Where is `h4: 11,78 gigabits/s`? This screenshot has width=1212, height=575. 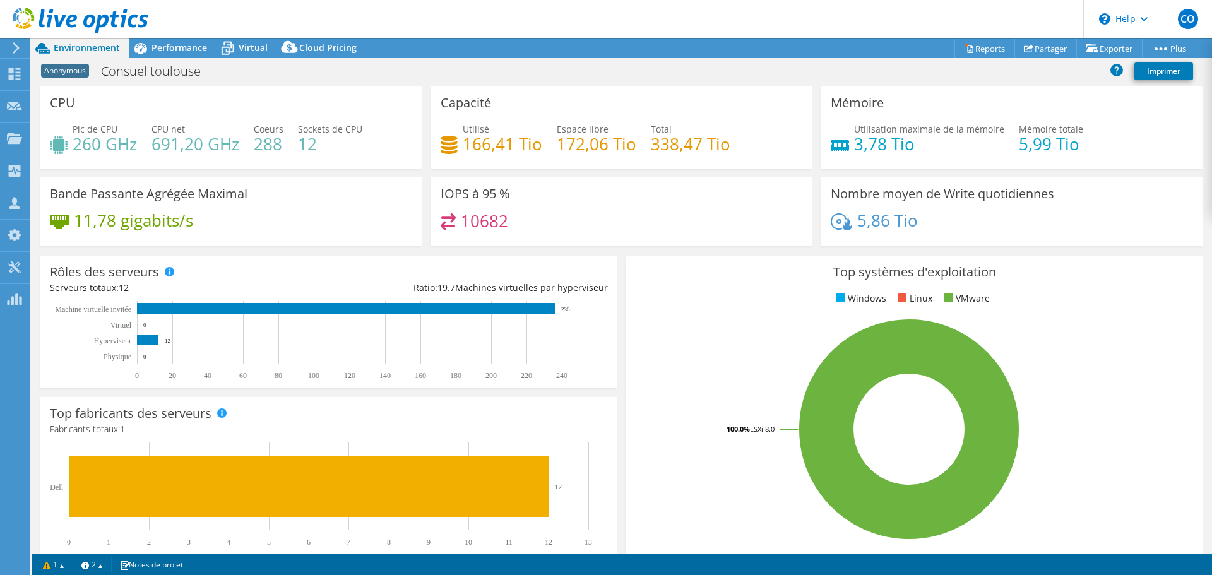 h4: 11,78 gigabits/s is located at coordinates (133, 220).